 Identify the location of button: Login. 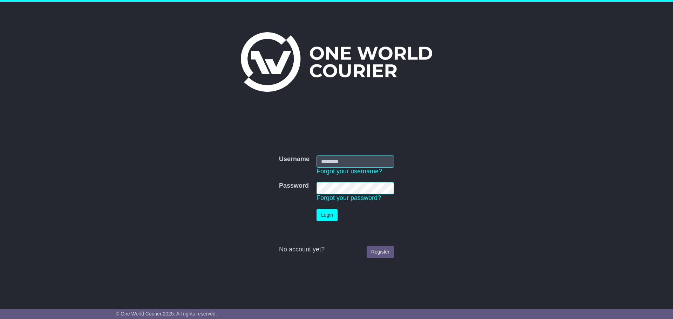
(327, 215).